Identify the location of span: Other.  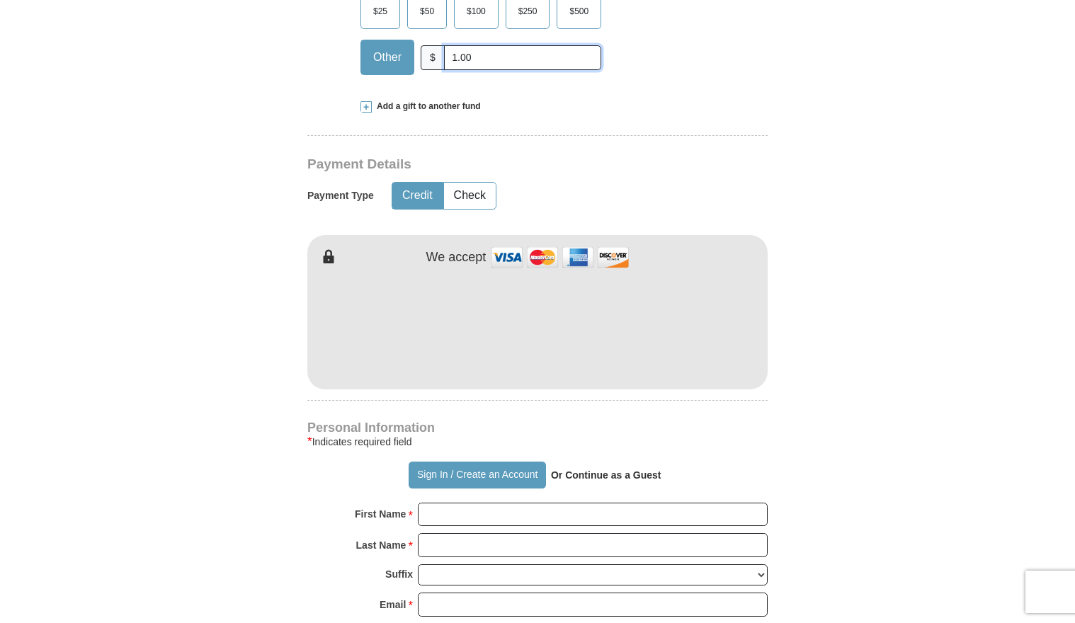
(387, 57).